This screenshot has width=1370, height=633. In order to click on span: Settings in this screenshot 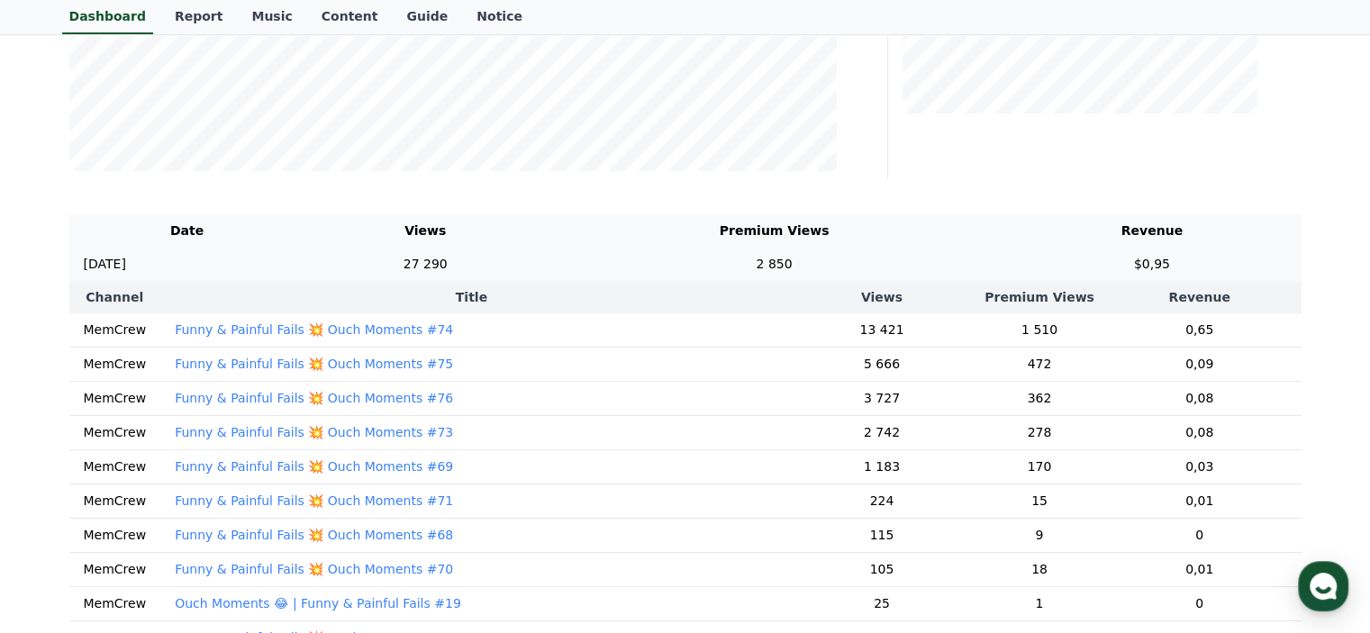, I will do `click(288, 518)`.